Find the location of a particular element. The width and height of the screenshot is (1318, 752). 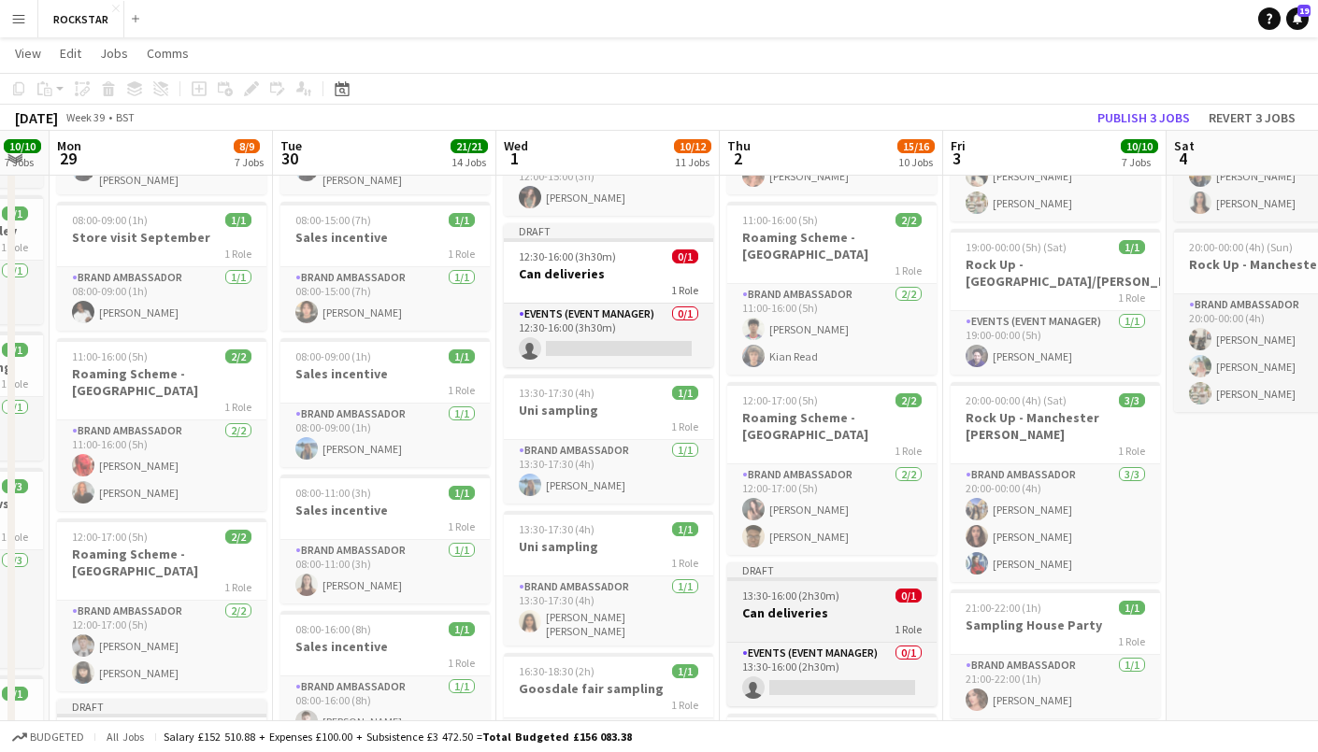

span: Edit is located at coordinates (70, 53).